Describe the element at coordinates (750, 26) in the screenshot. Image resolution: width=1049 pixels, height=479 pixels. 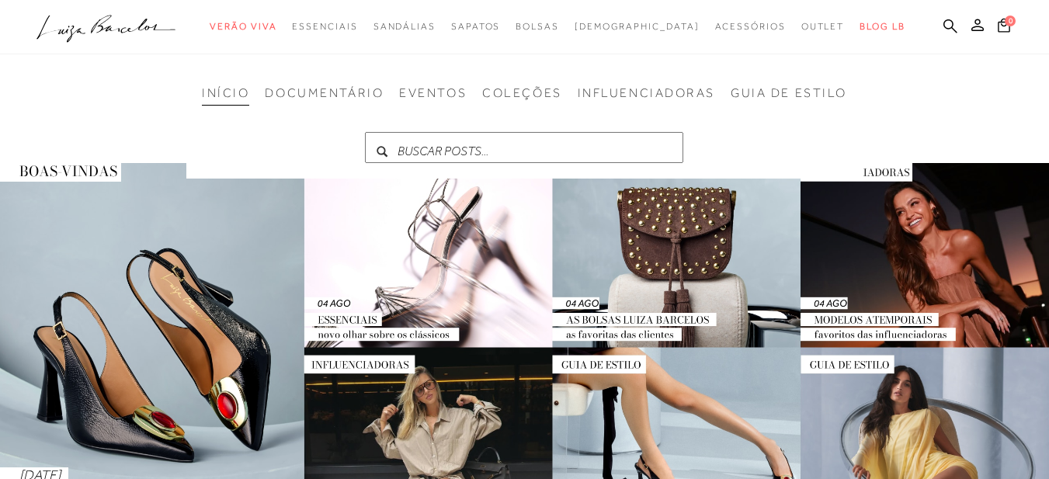
I see `span: Acessórios` at that location.